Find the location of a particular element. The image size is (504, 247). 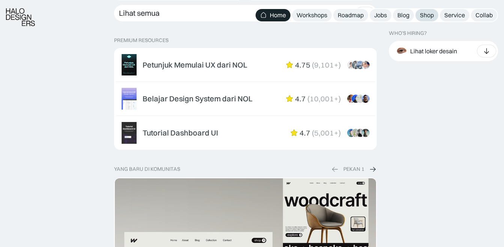

a: Belajar Design System dari NOL4.7(10,001+) is located at coordinates (245, 99).